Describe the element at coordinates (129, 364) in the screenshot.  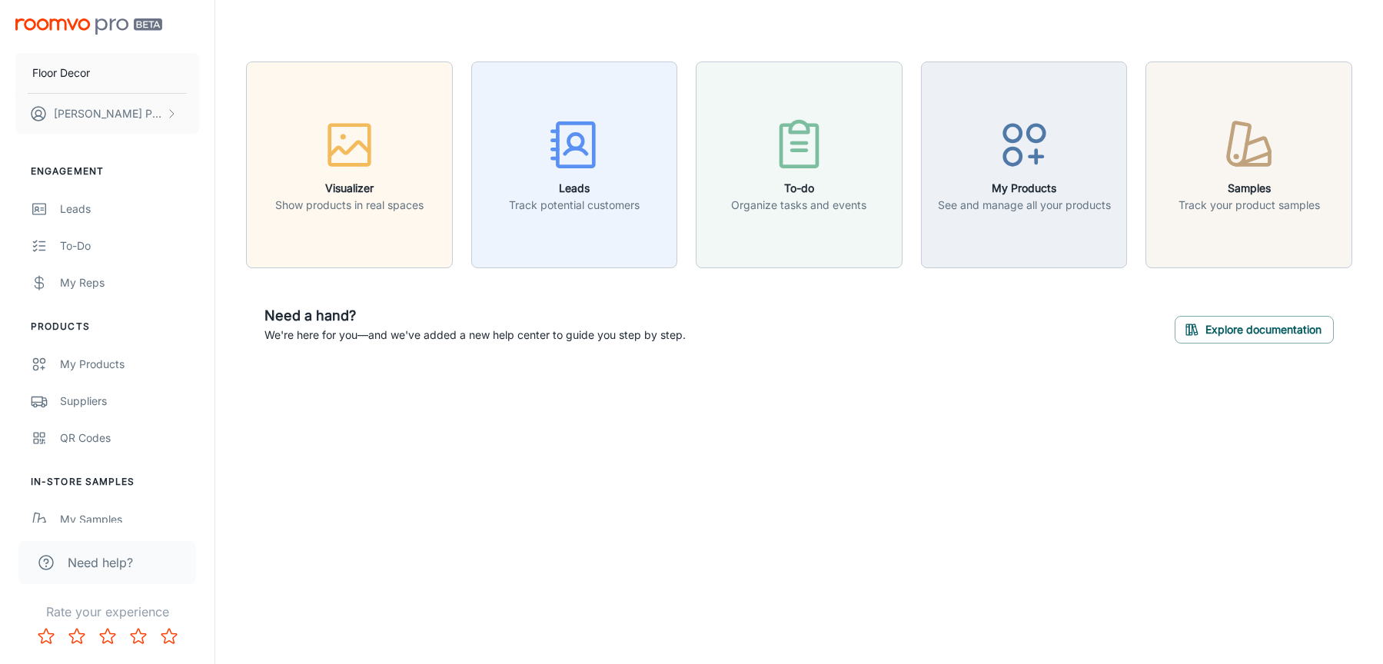
I see `div: My Products` at that location.